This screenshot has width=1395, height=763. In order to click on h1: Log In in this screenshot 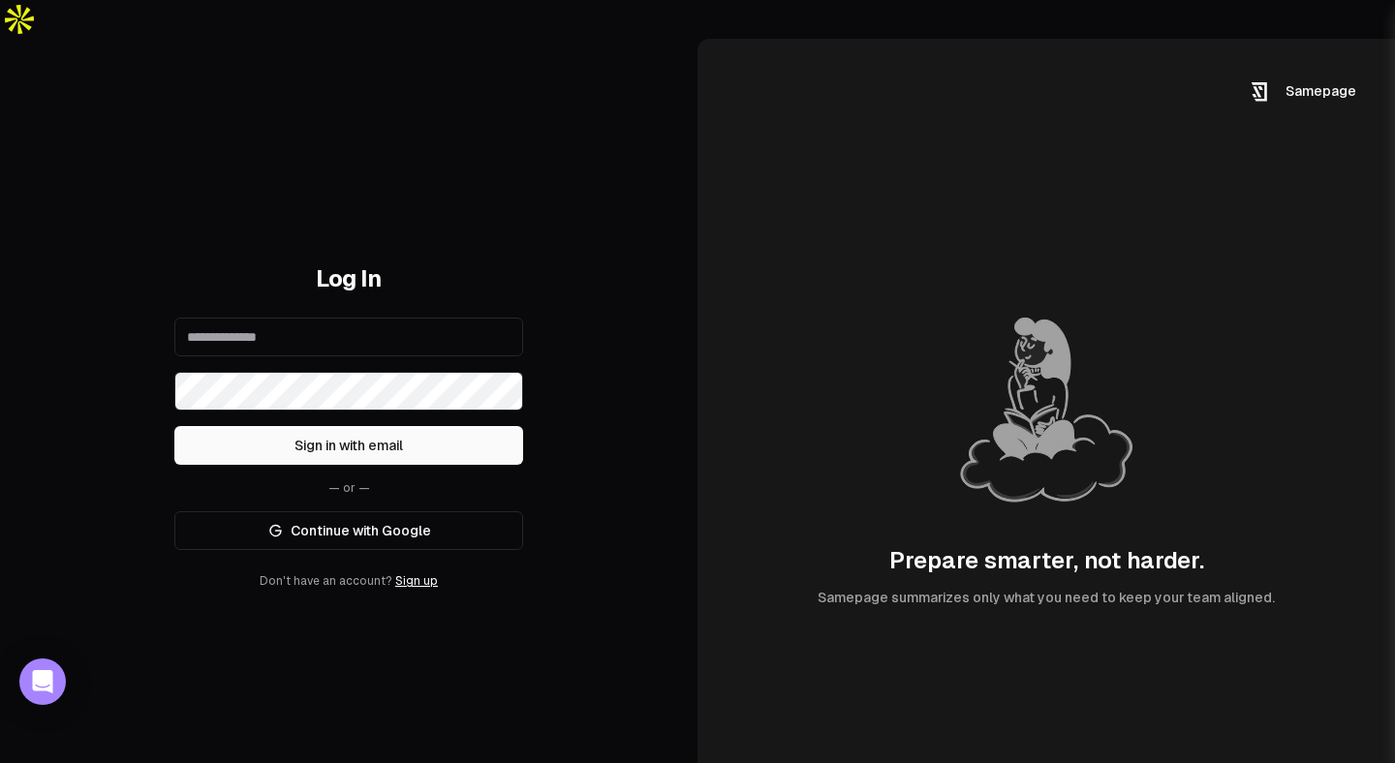, I will do `click(349, 279)`.